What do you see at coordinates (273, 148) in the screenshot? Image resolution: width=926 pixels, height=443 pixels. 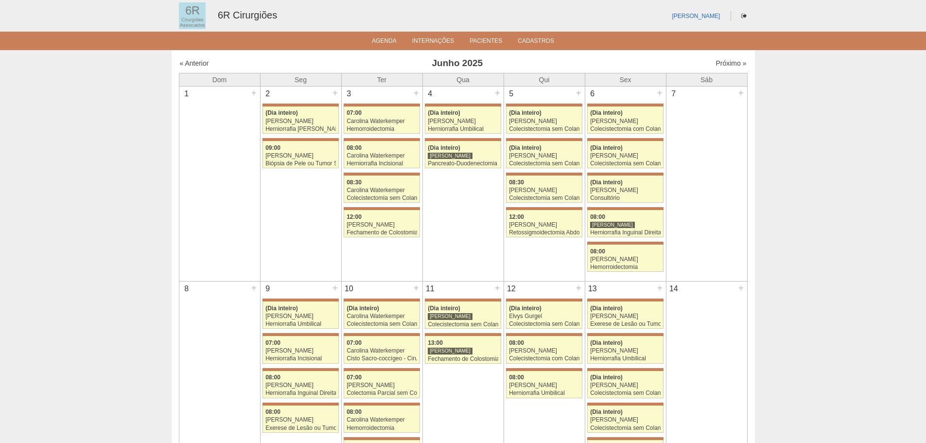 I see `span: 09:00` at bounding box center [273, 148].